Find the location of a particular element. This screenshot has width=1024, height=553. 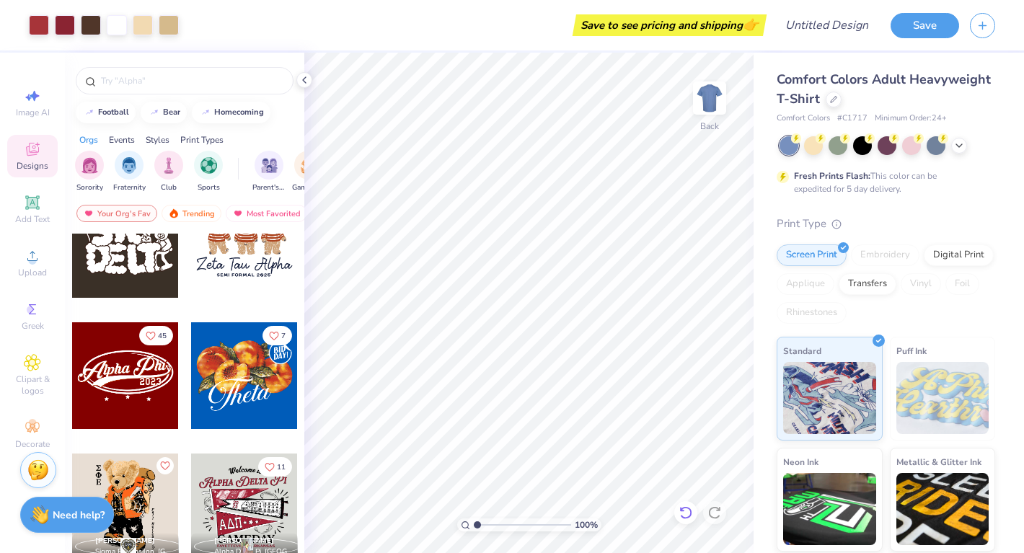

img: Puff Ink is located at coordinates (942, 398).